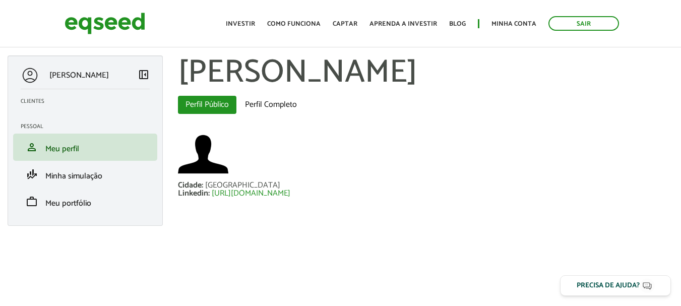 Image resolution: width=681 pixels, height=306 pixels. Describe the element at coordinates (89, 101) in the screenshot. I see `h2: Clientes` at that location.